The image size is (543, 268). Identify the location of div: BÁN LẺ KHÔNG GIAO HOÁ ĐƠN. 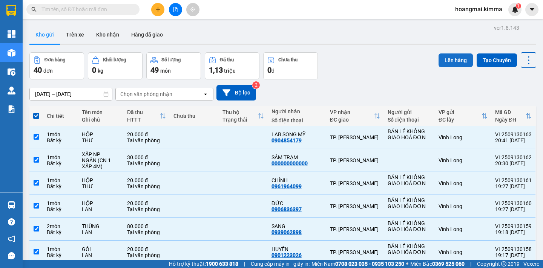
(409, 181).